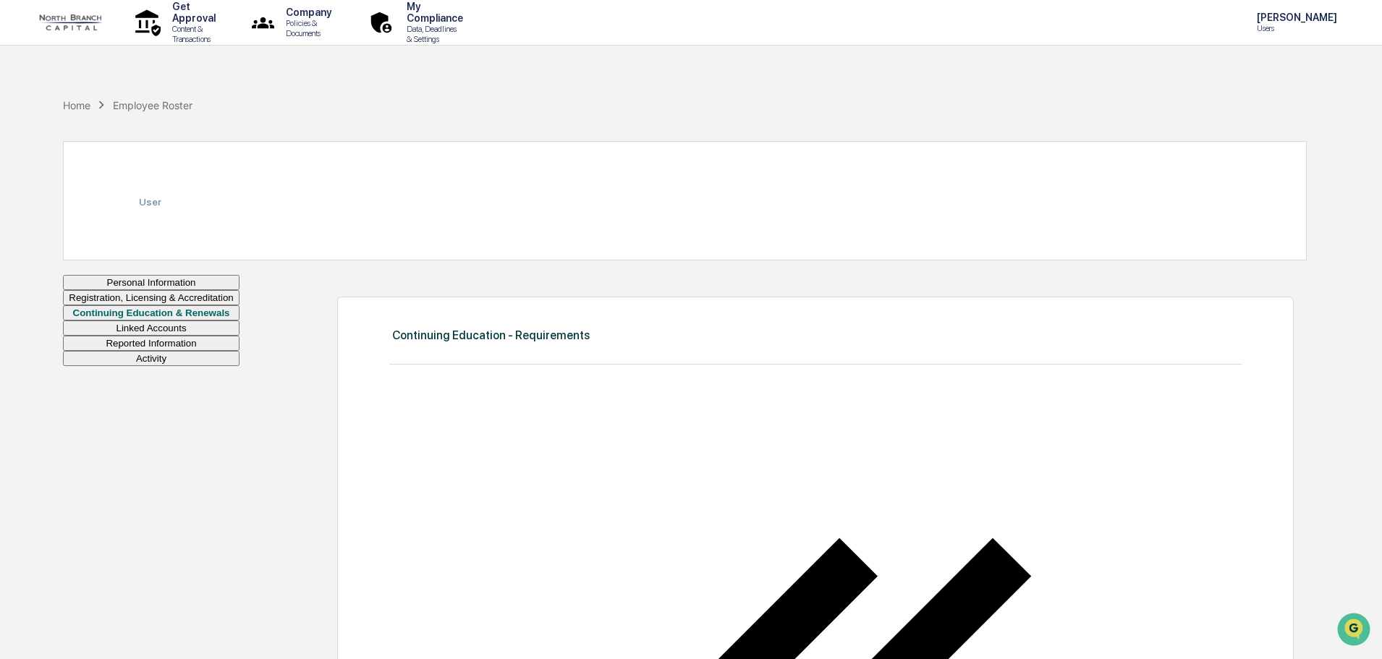 The image size is (1382, 659). I want to click on a: Powered byPylon, so click(138, 250).